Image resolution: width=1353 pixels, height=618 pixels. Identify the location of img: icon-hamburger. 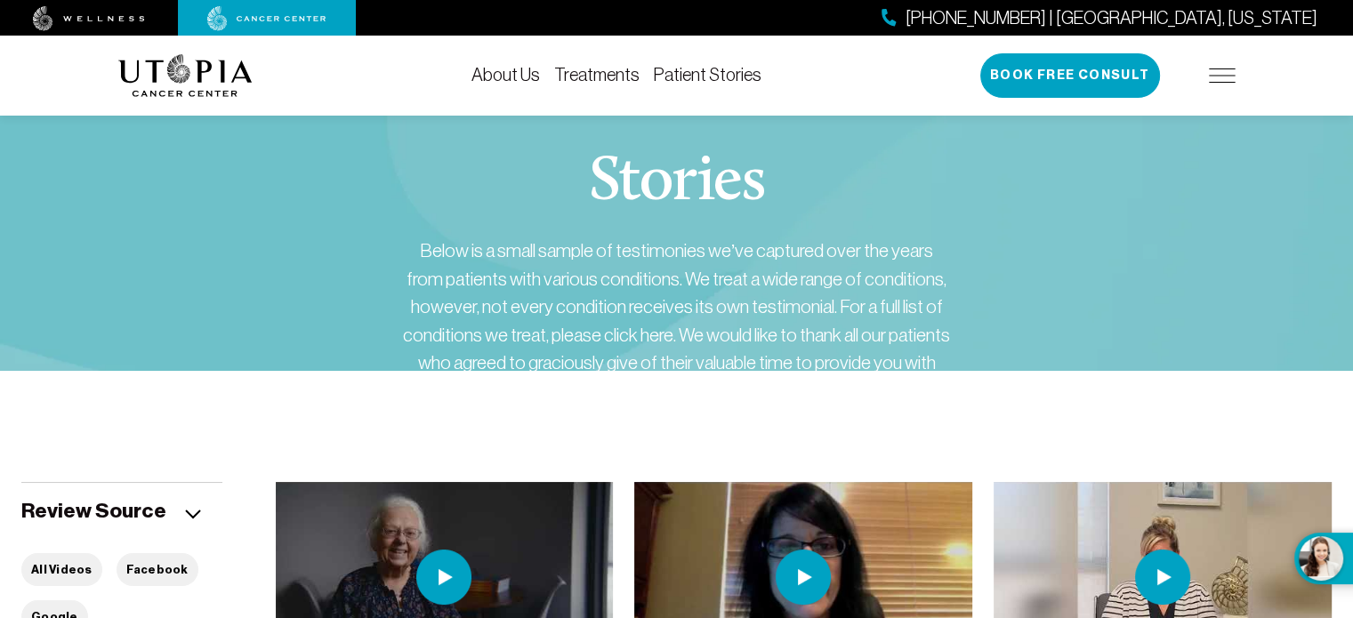
(1222, 76).